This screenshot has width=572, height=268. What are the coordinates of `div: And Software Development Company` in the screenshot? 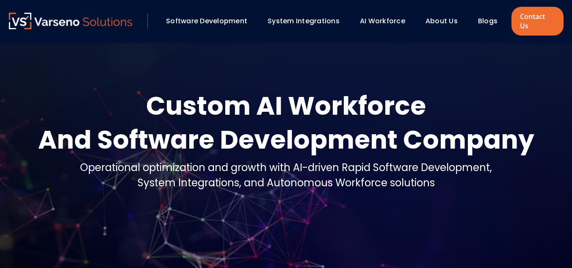 It's located at (286, 140).